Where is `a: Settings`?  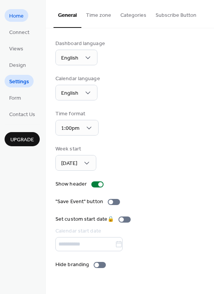
a: Settings is located at coordinates (19, 81).